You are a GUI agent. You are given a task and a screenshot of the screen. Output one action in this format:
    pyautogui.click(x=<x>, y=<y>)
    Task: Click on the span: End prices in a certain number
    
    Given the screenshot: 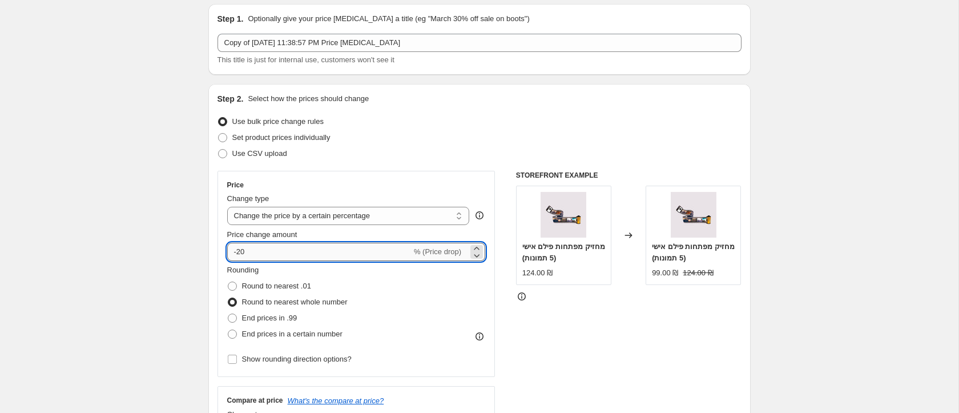 What is the action you would take?
    pyautogui.click(x=292, y=334)
    